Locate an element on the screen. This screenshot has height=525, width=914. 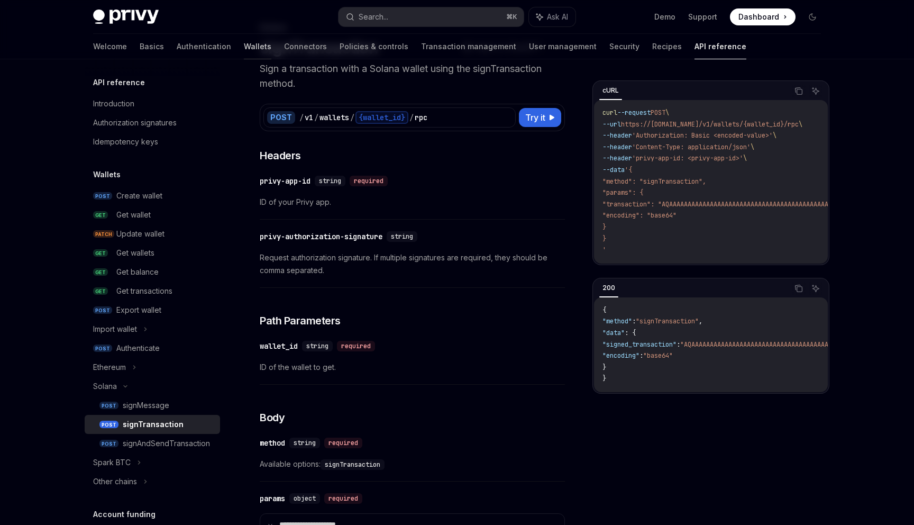
a: Dashboard is located at coordinates (763, 17).